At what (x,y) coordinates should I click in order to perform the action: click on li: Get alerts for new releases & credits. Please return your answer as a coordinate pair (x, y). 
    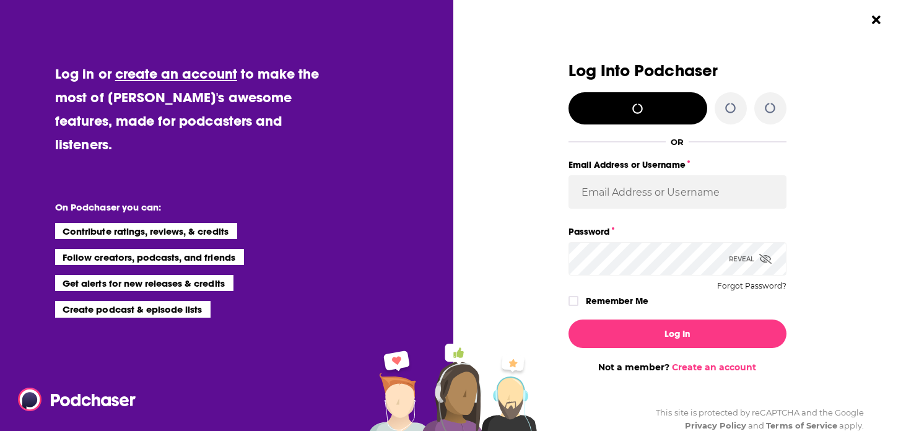
    Looking at the image, I should click on (144, 283).